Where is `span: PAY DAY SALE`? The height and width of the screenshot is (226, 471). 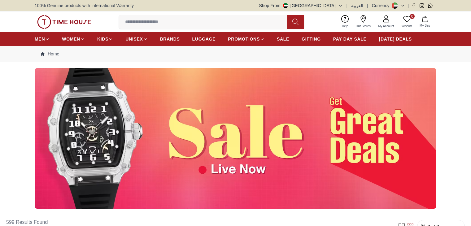
span: PAY DAY SALE is located at coordinates (350, 39).